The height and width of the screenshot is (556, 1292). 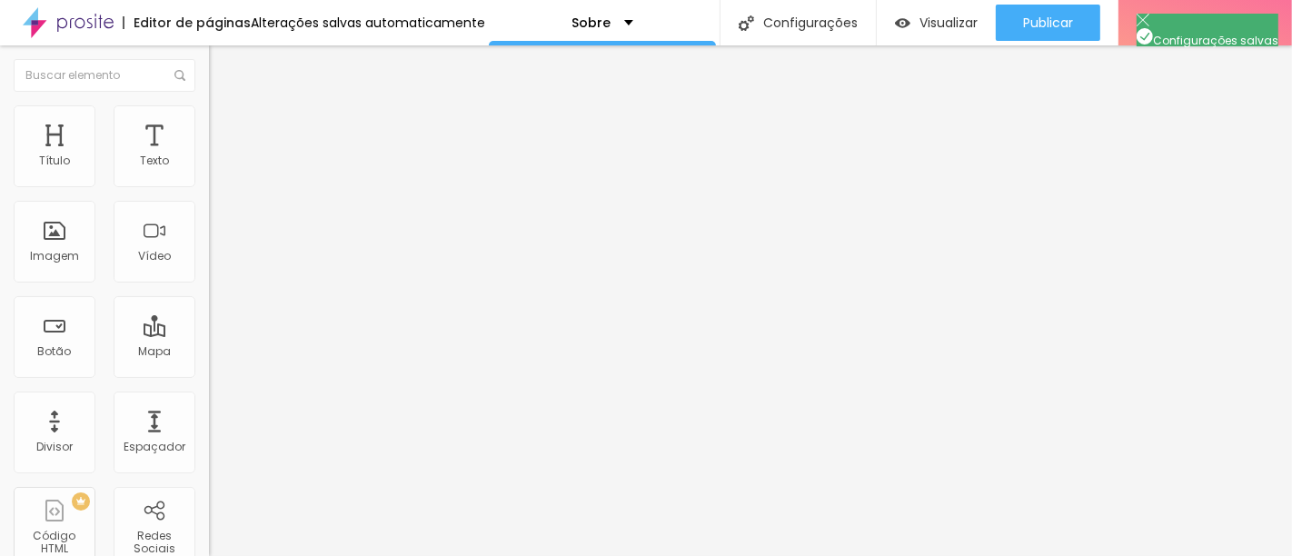 I want to click on span: Visualizar, so click(x=948, y=23).